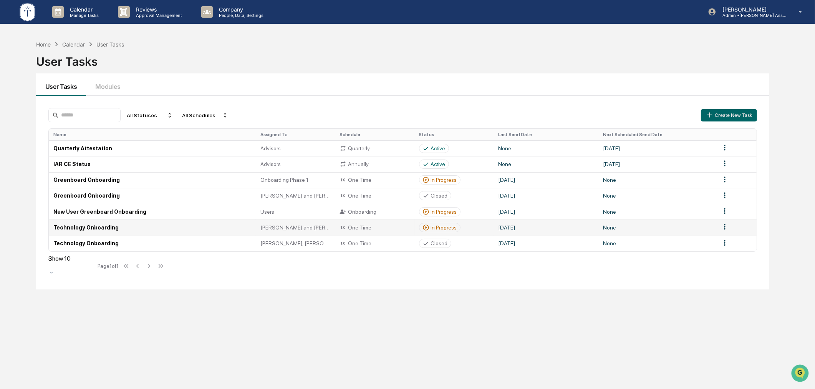 The width and height of the screenshot is (815, 389). What do you see at coordinates (107, 84) in the screenshot?
I see `button: Modules` at bounding box center [107, 84].